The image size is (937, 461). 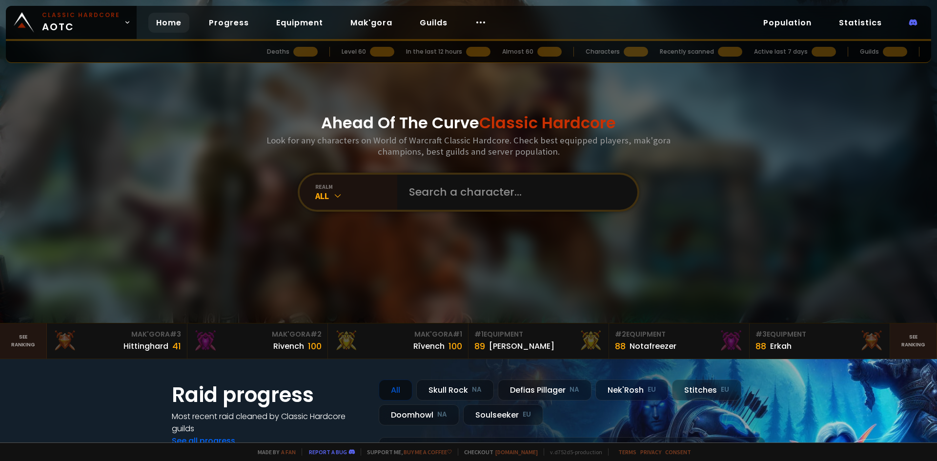 What do you see at coordinates (503, 415) in the screenshot?
I see `div: Soulseeker` at bounding box center [503, 415].